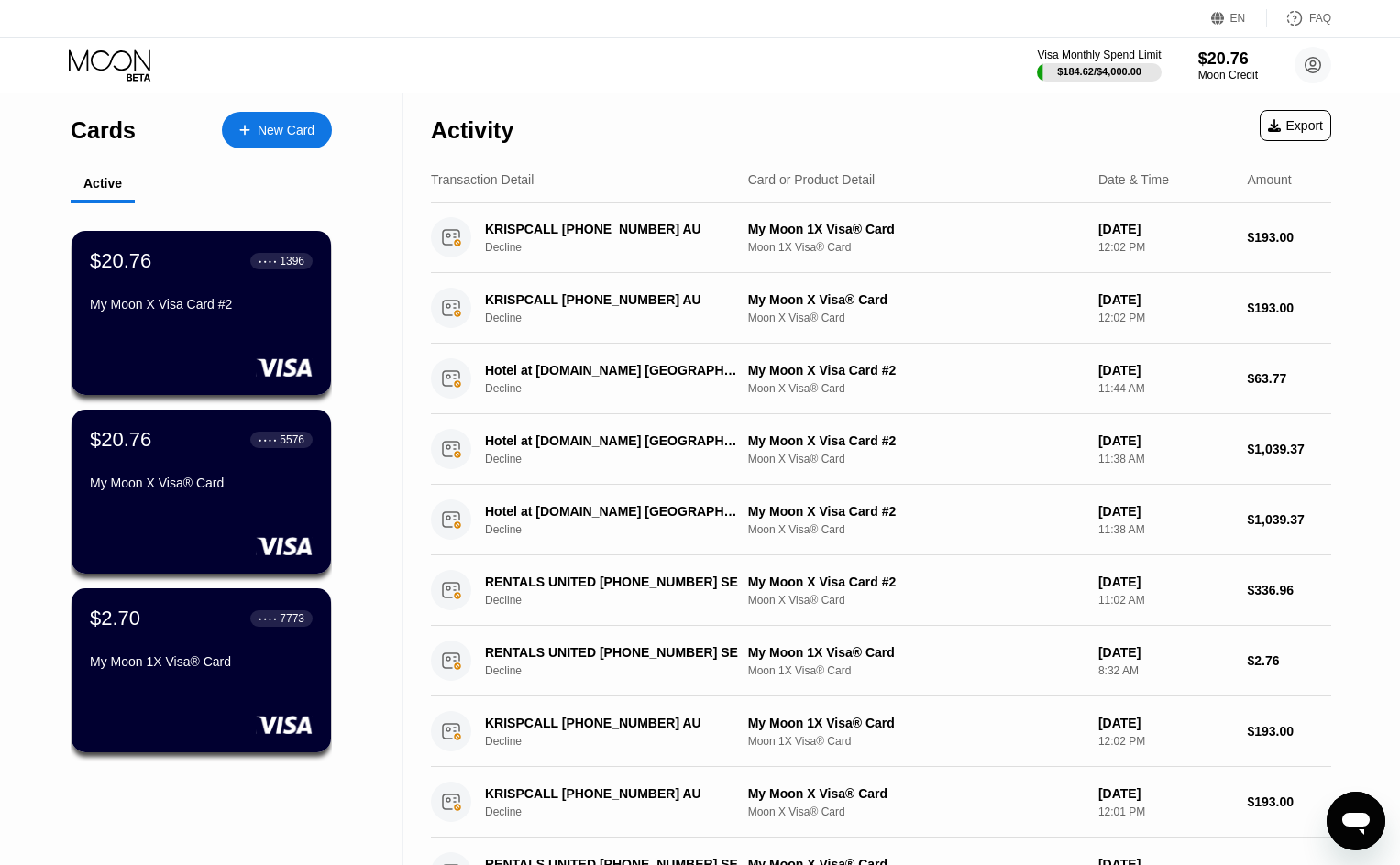  What do you see at coordinates (1227, 75) in the screenshot?
I see `div: Moon Credit` at bounding box center [1227, 75].